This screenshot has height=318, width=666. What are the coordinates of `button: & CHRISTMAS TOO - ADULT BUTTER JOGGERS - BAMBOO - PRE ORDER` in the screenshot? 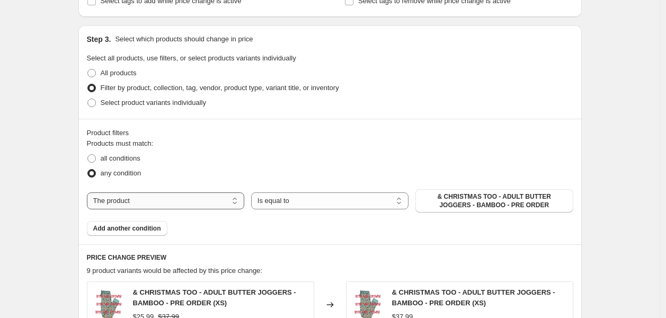 It's located at (493, 201).